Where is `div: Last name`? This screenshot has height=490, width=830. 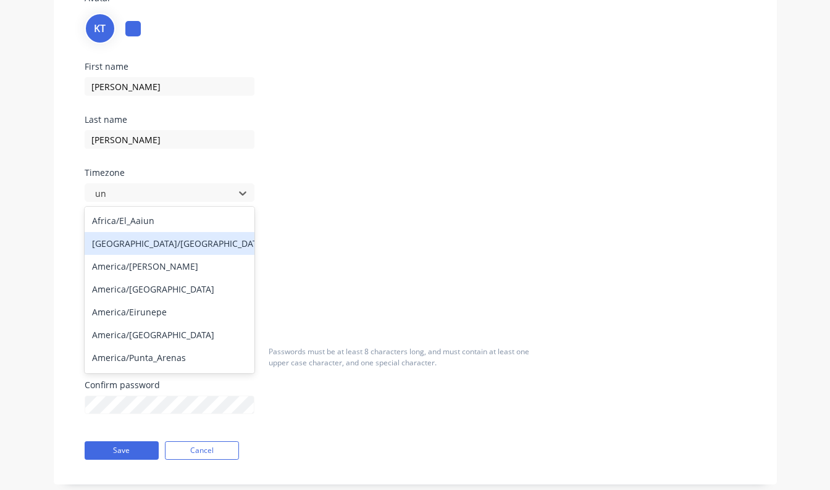 div: Last name is located at coordinates (245, 120).